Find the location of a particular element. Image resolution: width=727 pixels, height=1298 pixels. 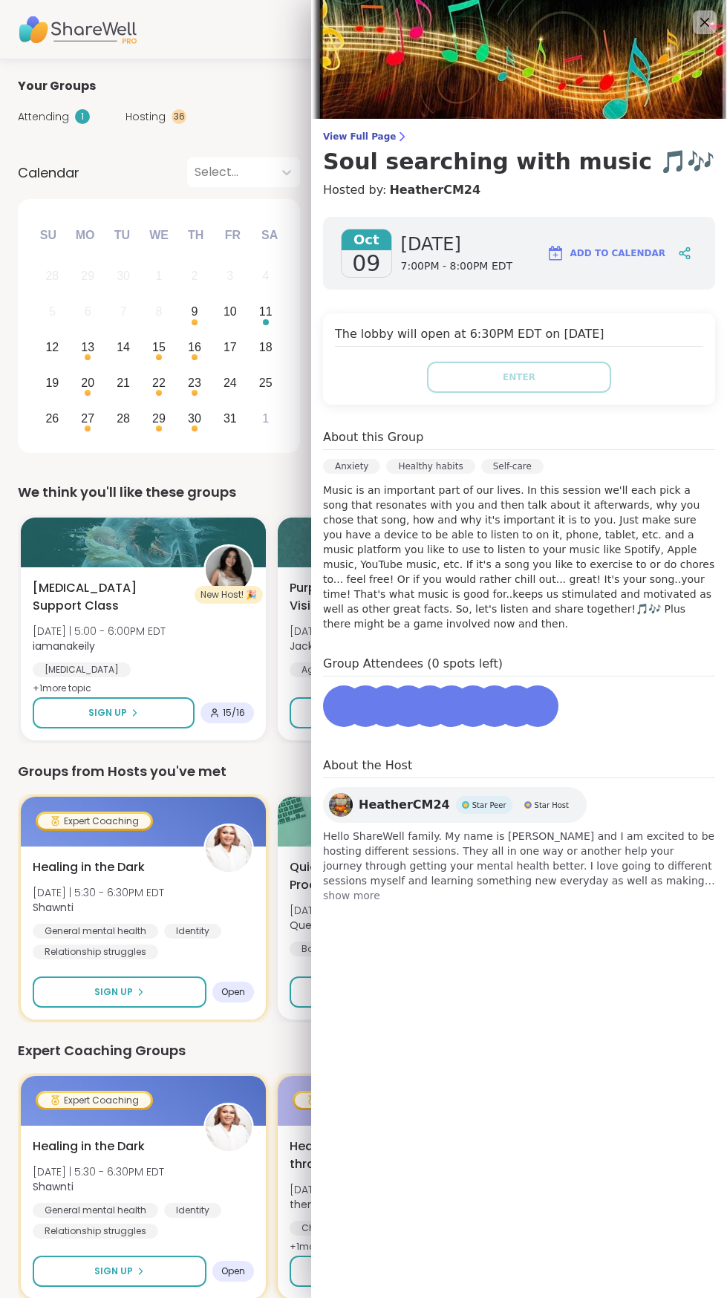

div: 24 is located at coordinates (230, 382).